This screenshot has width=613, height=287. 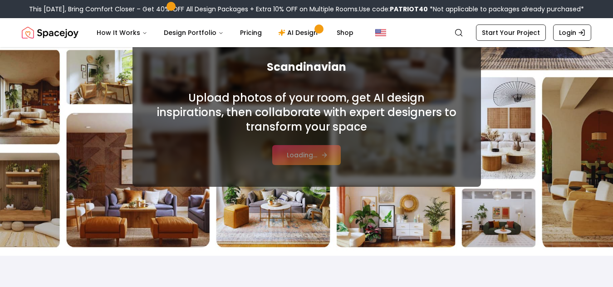 I want to click on a: Shop, so click(x=345, y=33).